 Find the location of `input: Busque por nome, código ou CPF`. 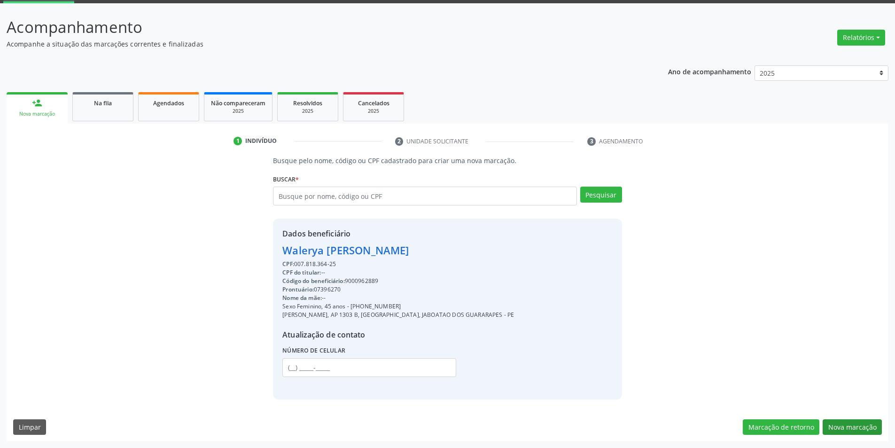

input: Busque por nome, código ou CPF is located at coordinates (425, 196).